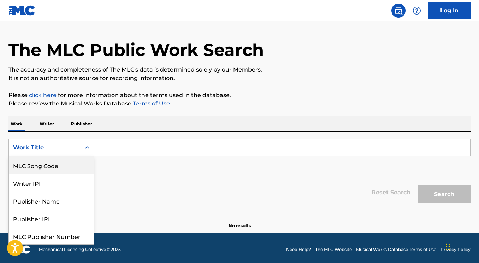 The height and width of the screenshot is (263, 479). What do you see at coordinates (240, 104) in the screenshot?
I see `p: Please review the Musical Works Database` at bounding box center [240, 104].